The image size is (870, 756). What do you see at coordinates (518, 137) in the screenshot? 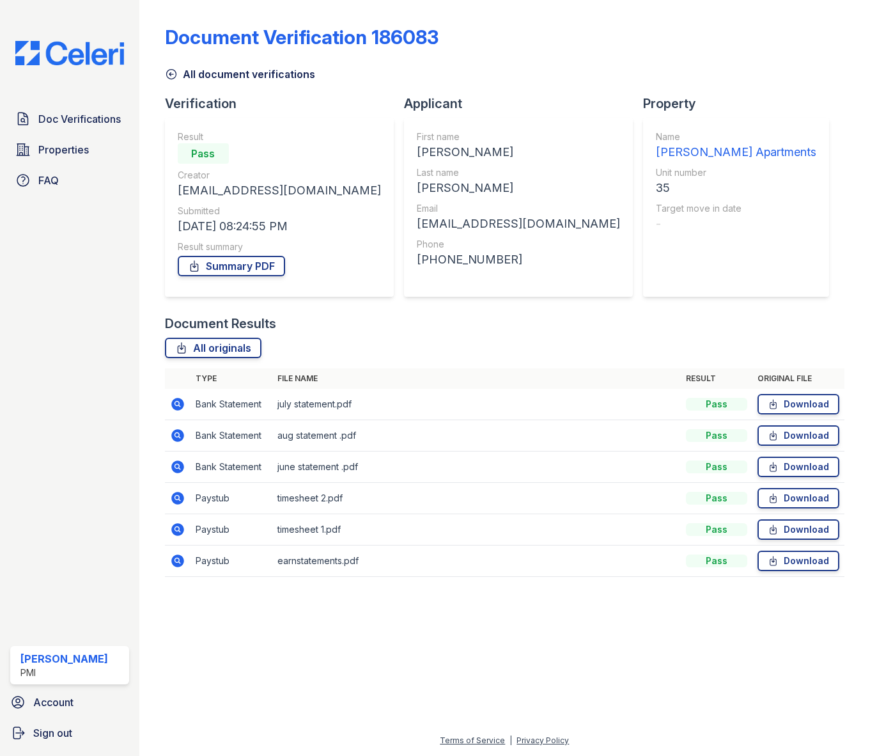
I see `div: First name` at bounding box center [518, 137].